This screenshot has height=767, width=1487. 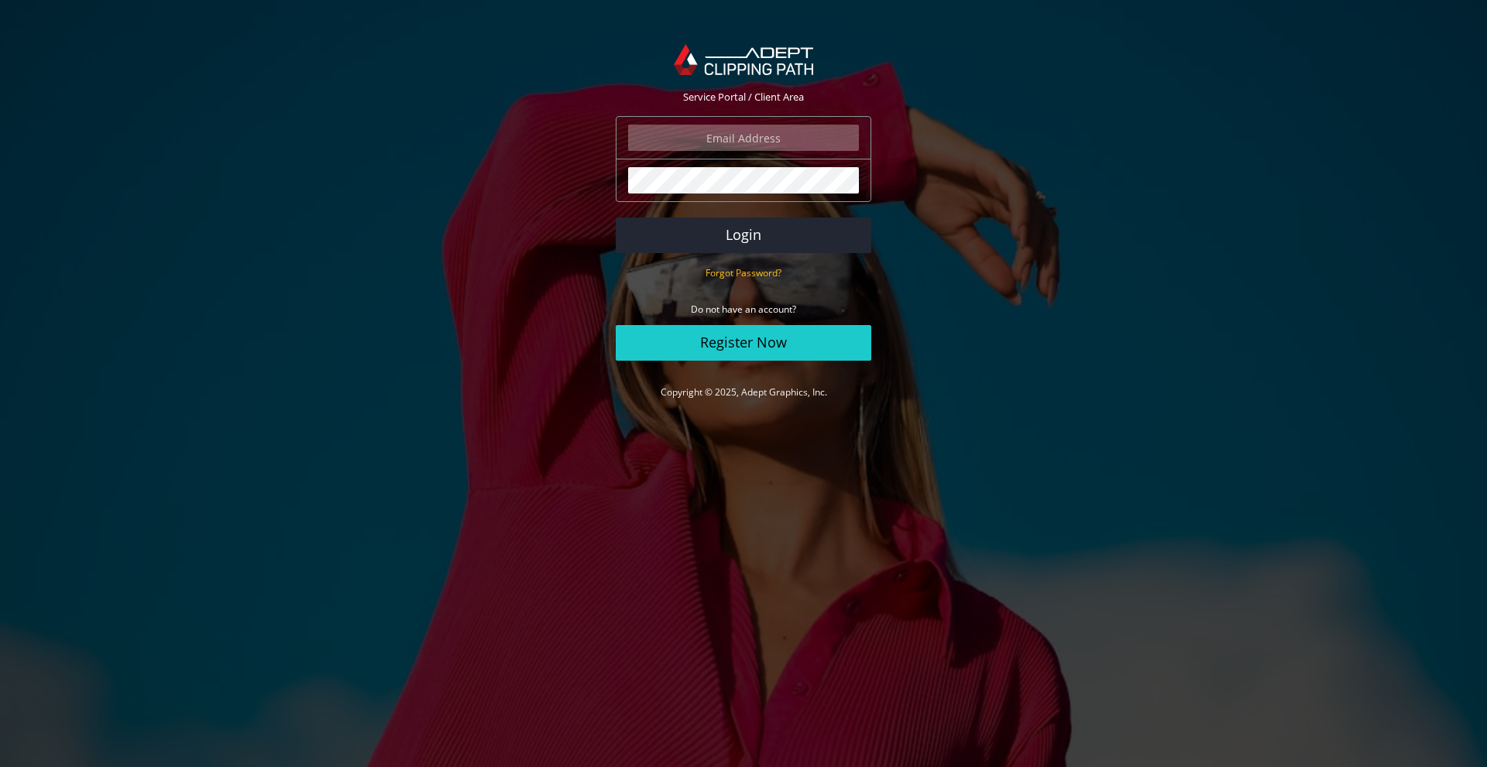 I want to click on a: Copyright © 2025, Adept Graphics, Inc., so click(x=743, y=392).